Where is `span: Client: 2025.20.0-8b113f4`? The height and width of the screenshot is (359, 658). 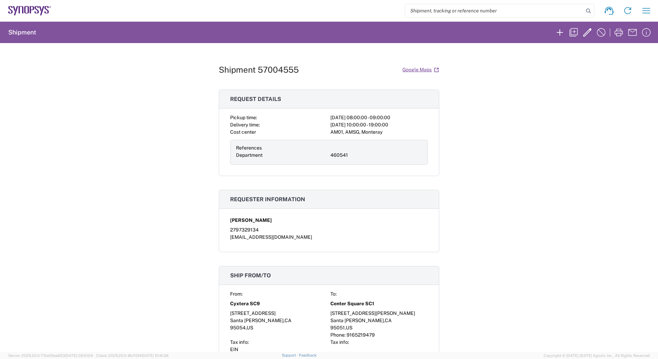
span: Client: 2025.20.0-8b113f4 is located at coordinates (132, 355).